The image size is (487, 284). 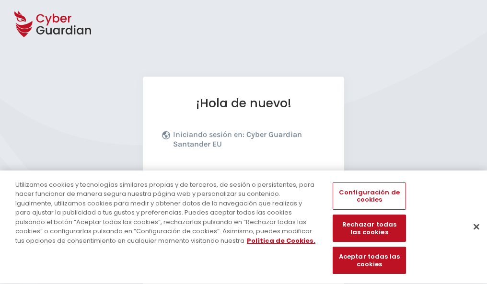 I want to click on p: Iniciando sesión en:, so click(x=248, y=142).